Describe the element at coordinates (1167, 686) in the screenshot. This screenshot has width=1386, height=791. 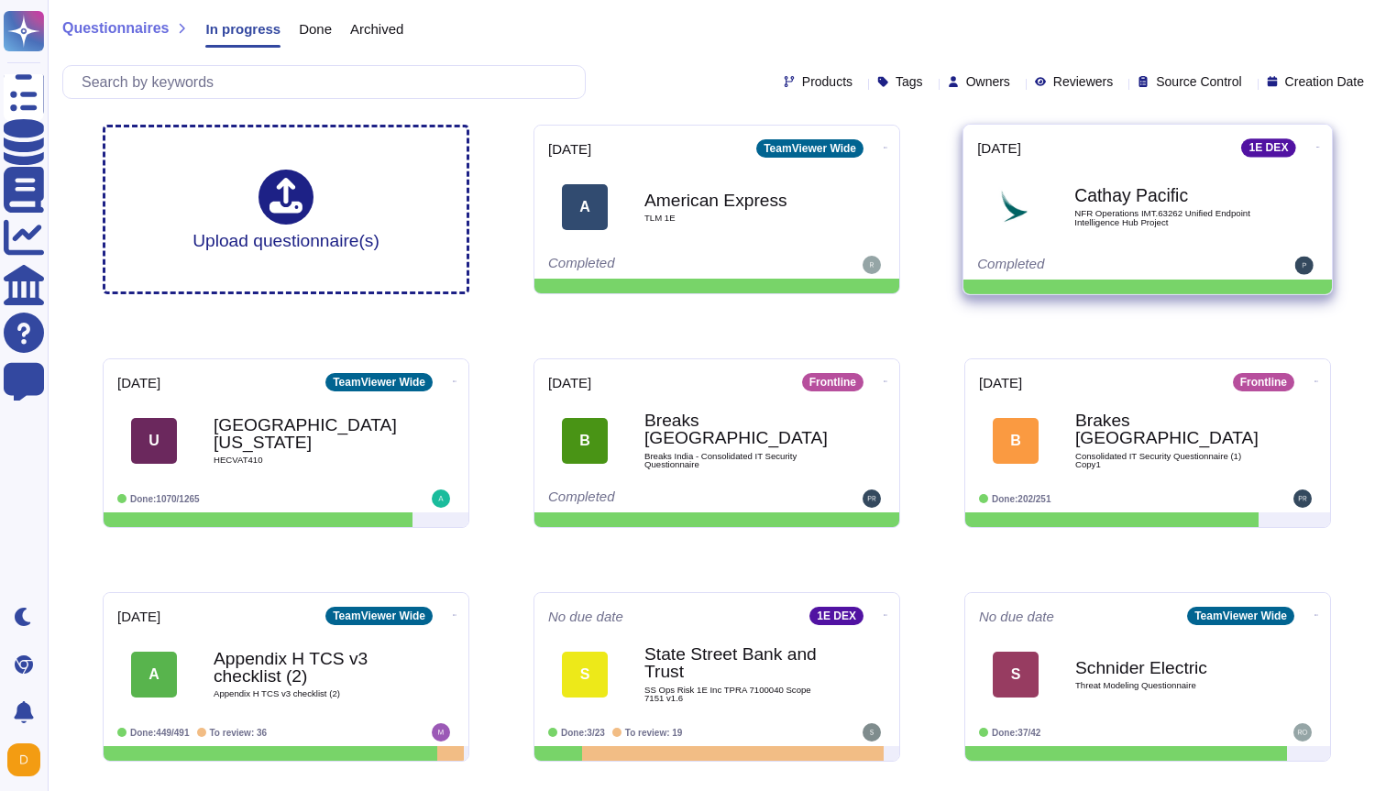
I see `span: Threat Modeling Questionnaire` at that location.